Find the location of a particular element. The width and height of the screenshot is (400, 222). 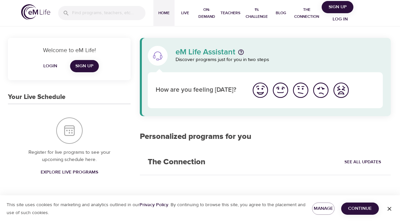

button: I'm feeling ok is located at coordinates (300, 90).